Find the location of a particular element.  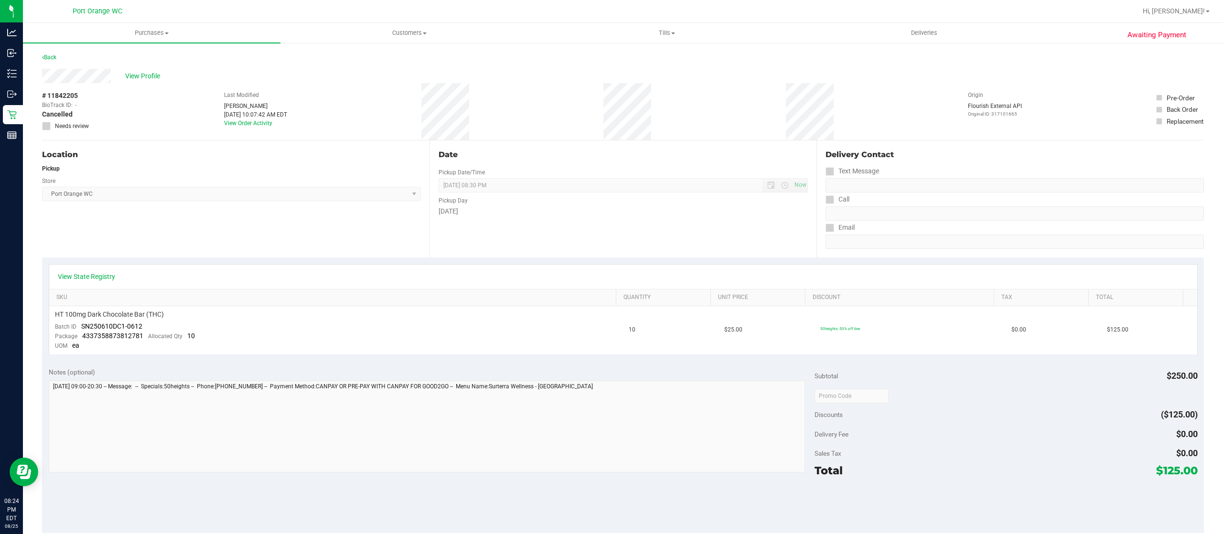

div: Location is located at coordinates (231, 155).